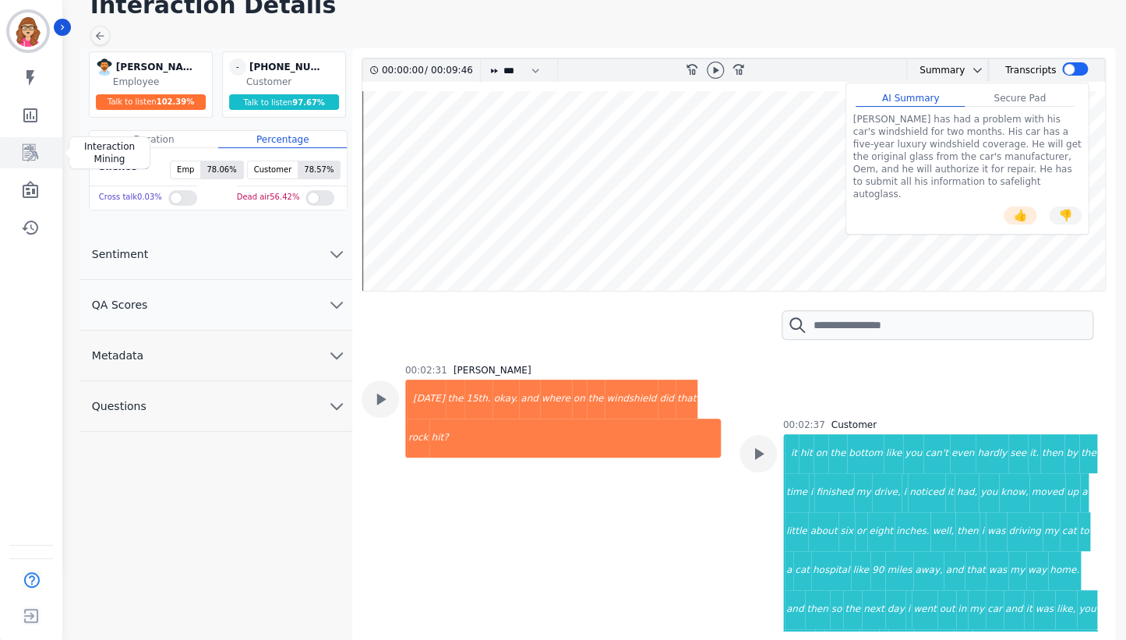  Describe the element at coordinates (823, 532) in the screenshot. I see `div: about` at that location.